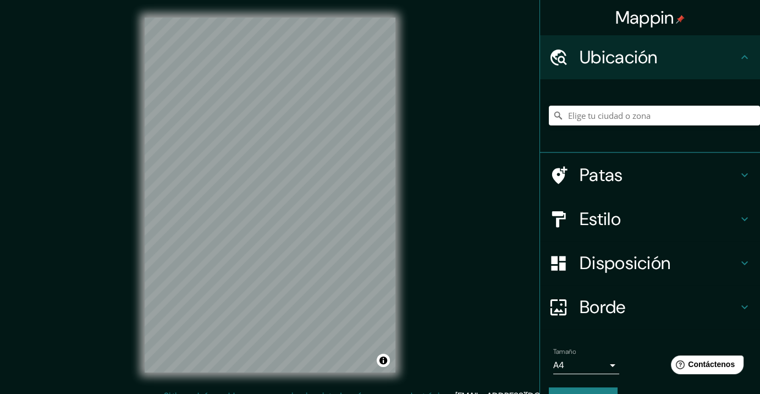 The width and height of the screenshot is (760, 394). What do you see at coordinates (650, 57) in the screenshot?
I see `div: Ubicación` at bounding box center [650, 57].